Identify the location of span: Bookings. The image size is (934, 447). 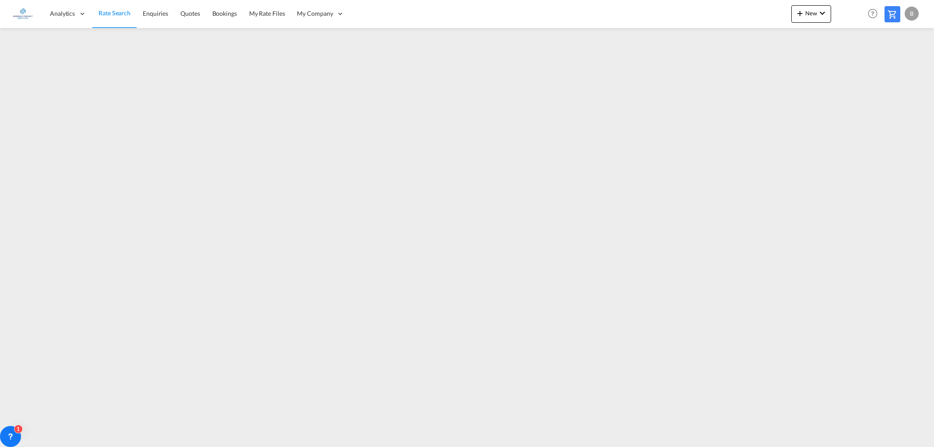
(225, 13).